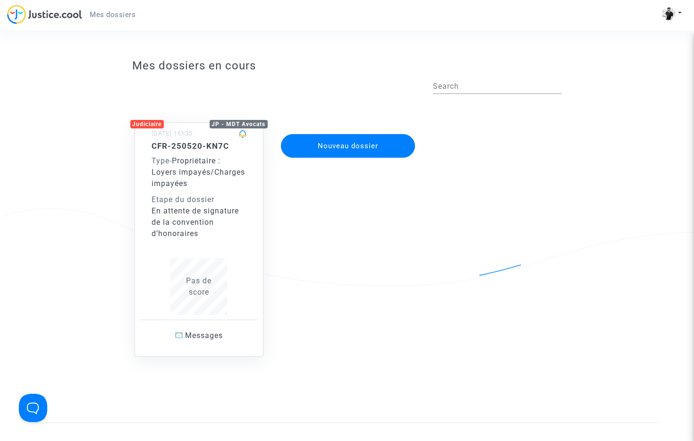 The width and height of the screenshot is (694, 441). What do you see at coordinates (199, 286) in the screenshot?
I see `span: Pas de score` at bounding box center [199, 286].